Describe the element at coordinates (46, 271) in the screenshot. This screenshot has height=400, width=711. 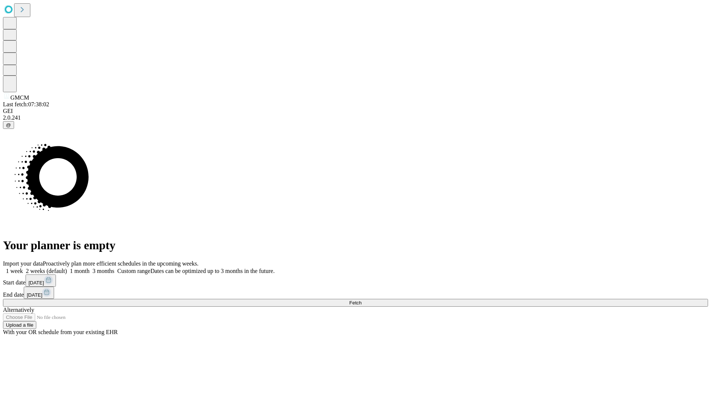
I see `span: 2 weeks (default)` at that location.